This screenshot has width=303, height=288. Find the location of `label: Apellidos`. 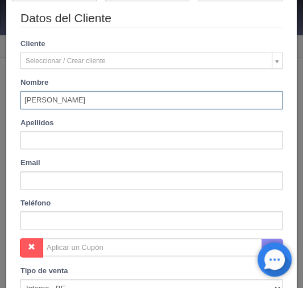

label: Apellidos is located at coordinates (37, 123).